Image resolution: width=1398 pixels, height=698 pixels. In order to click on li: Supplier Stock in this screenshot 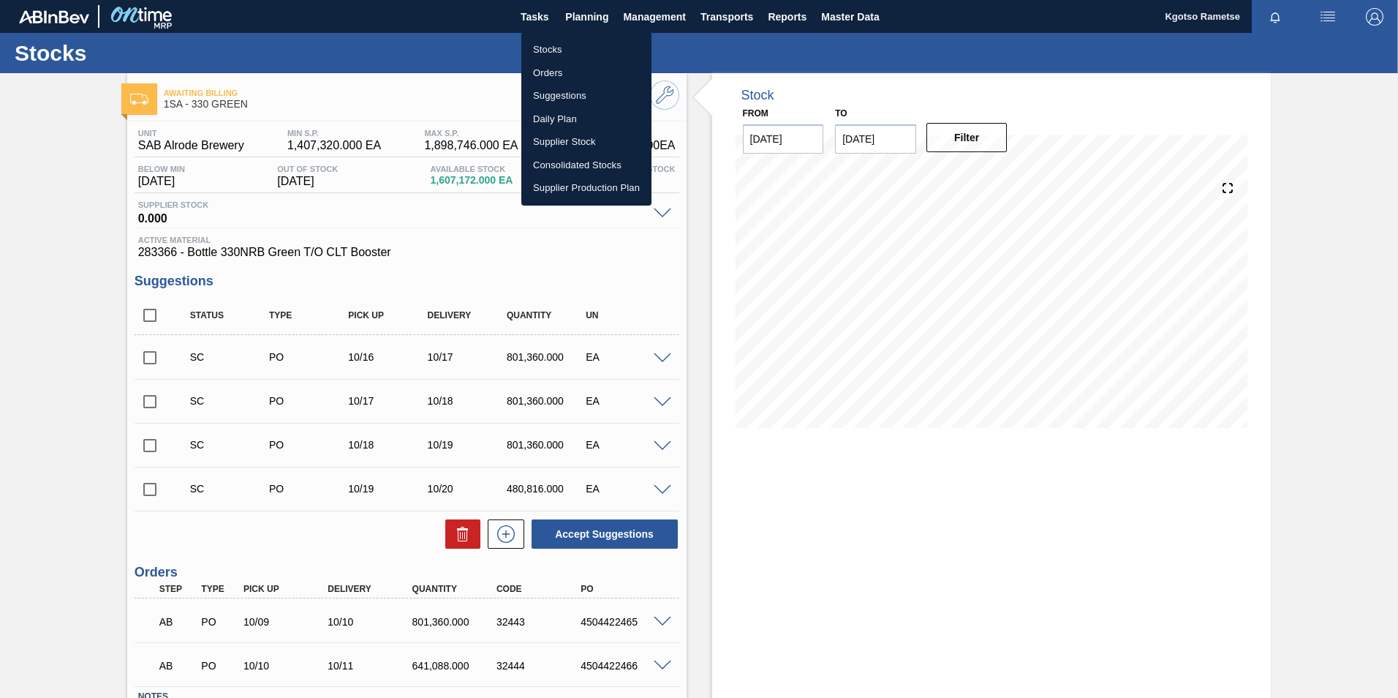, I will do `click(587, 142)`.